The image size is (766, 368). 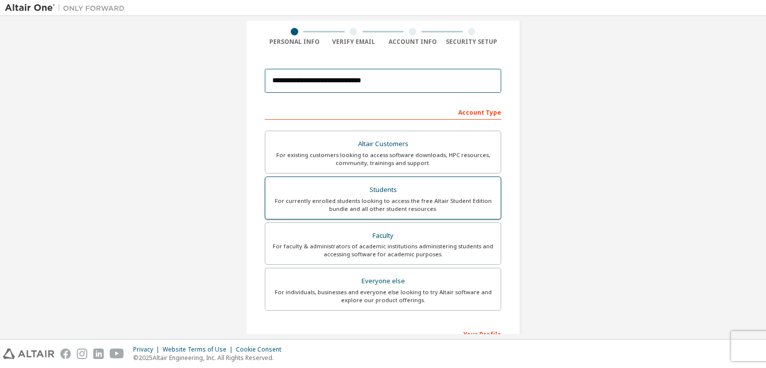 What do you see at coordinates (383, 334) in the screenshot?
I see `div: Your Profile` at bounding box center [383, 334].